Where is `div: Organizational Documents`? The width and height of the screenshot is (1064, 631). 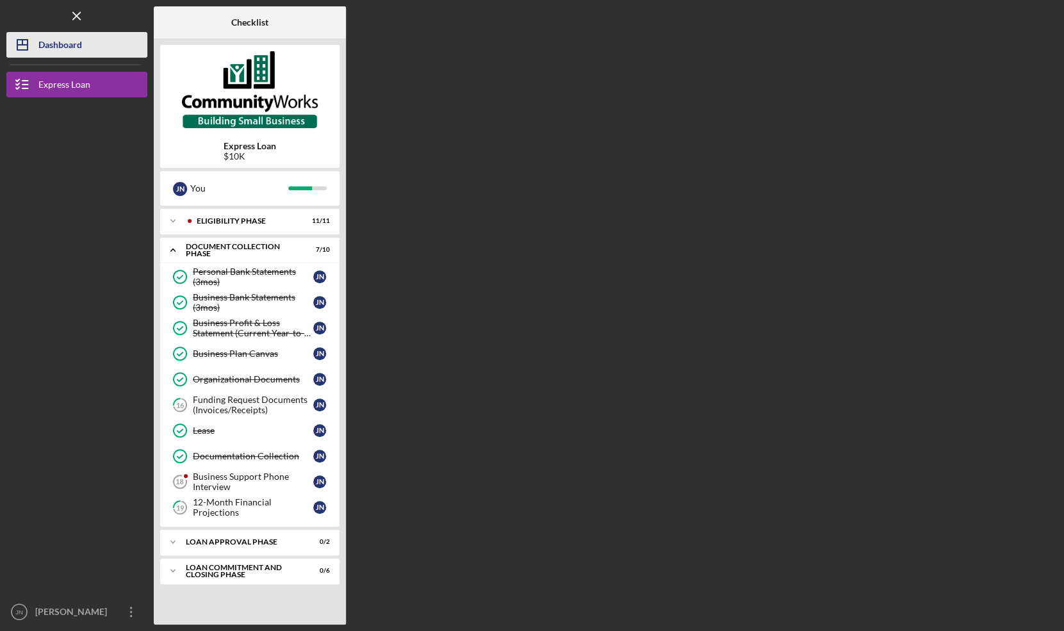 div: Organizational Documents is located at coordinates (253, 379).